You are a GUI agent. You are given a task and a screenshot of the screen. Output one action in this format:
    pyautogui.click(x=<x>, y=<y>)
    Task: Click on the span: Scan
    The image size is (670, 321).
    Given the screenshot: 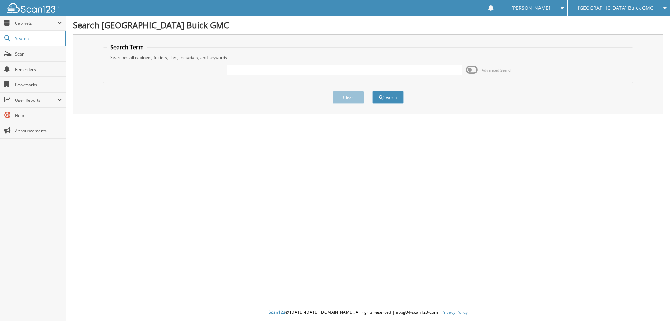 What is the action you would take?
    pyautogui.click(x=38, y=54)
    